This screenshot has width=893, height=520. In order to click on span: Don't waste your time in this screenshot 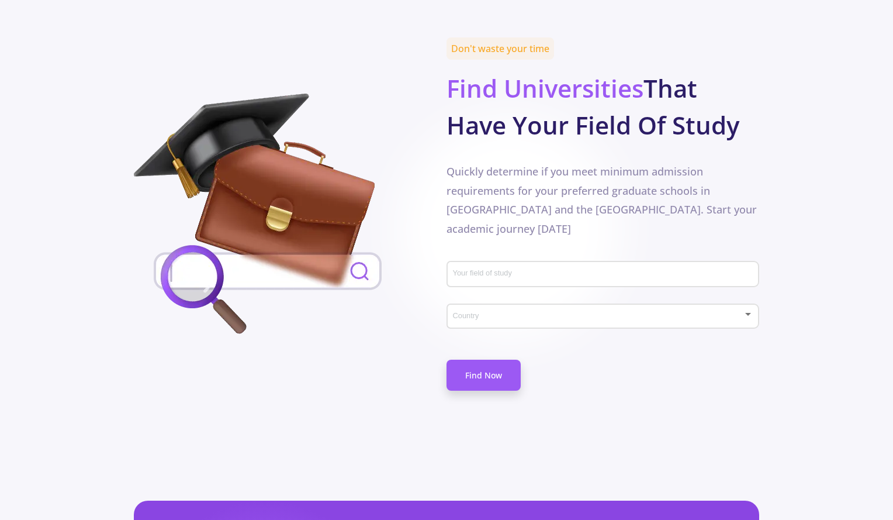, I will do `click(500, 49)`.